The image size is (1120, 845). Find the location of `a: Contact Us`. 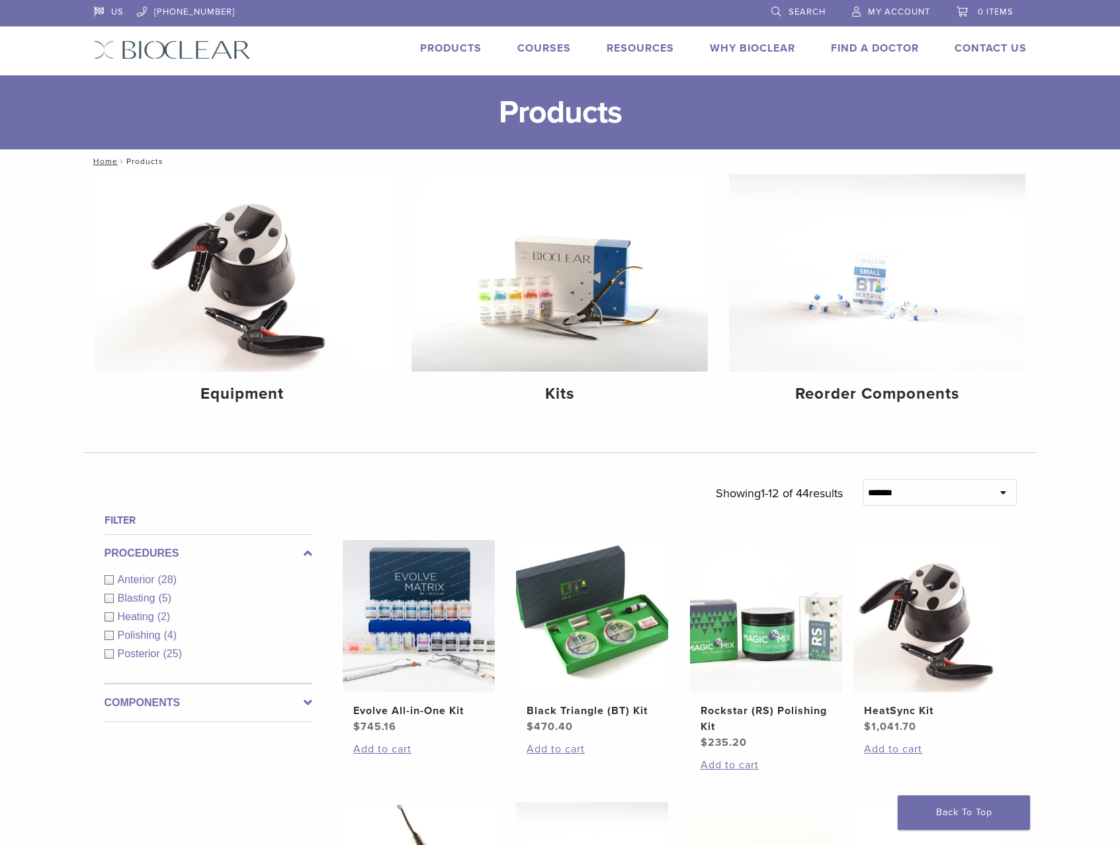

a: Contact Us is located at coordinates (990, 48).